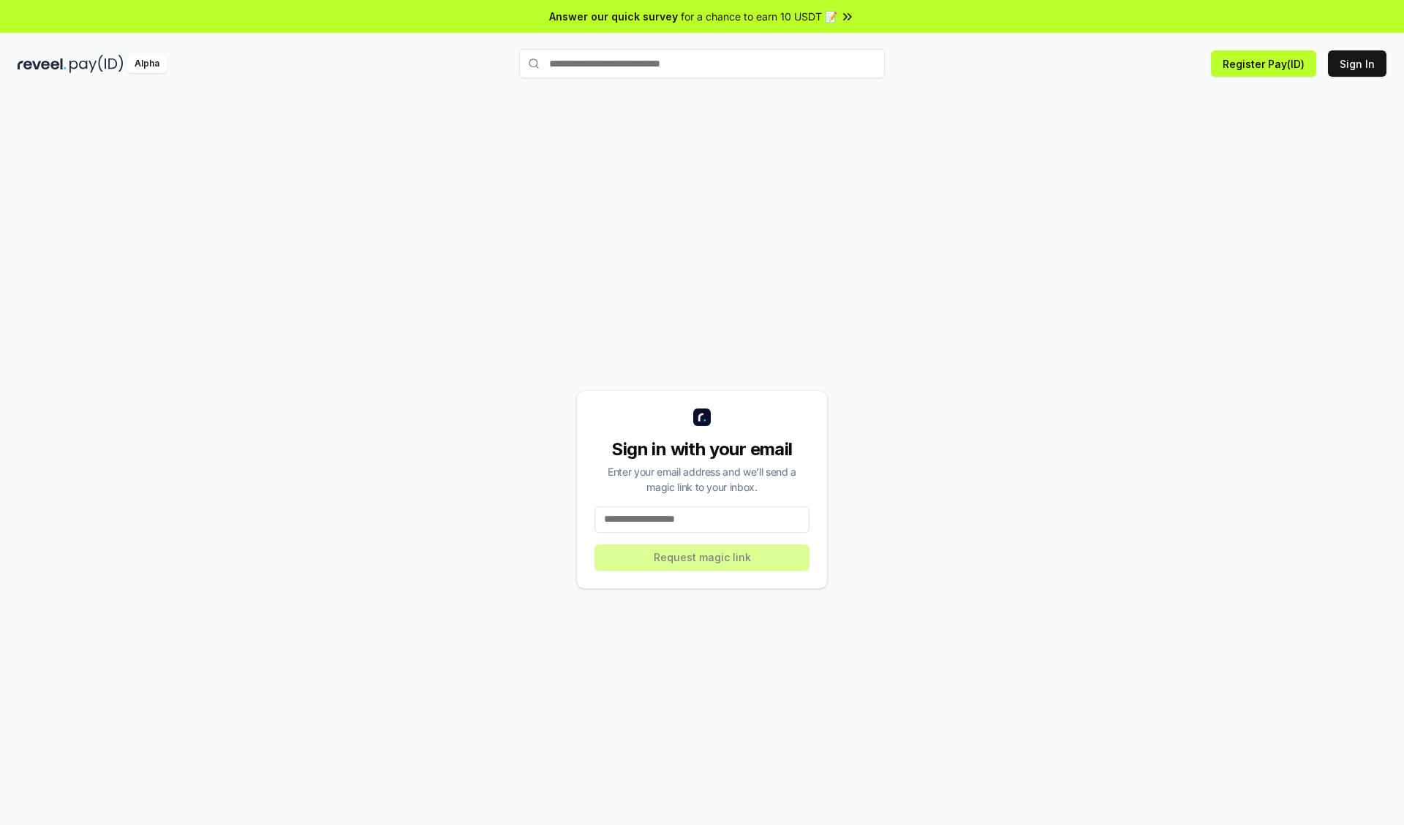 The image size is (1404, 825). Describe the element at coordinates (1357, 64) in the screenshot. I see `button: Sign In` at that location.